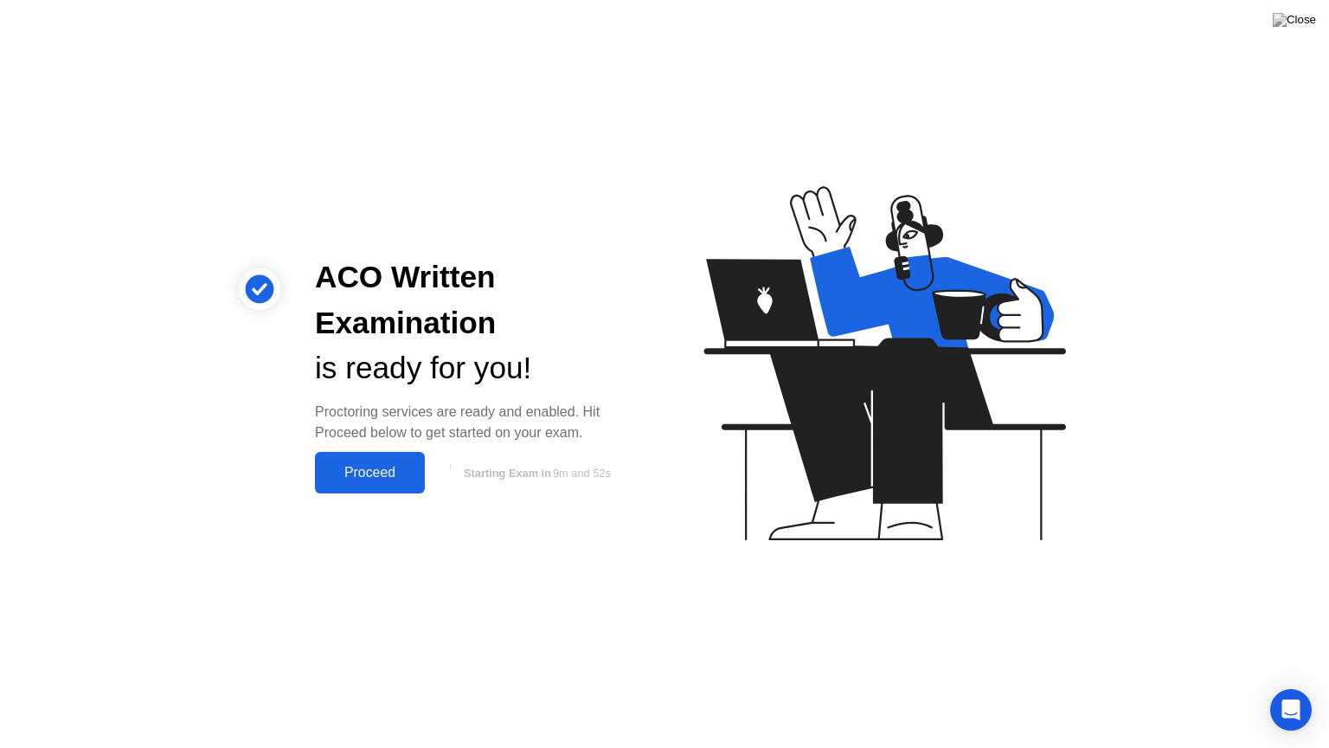 This screenshot has height=748, width=1329. I want to click on div: ACO Written Examination, so click(476, 300).